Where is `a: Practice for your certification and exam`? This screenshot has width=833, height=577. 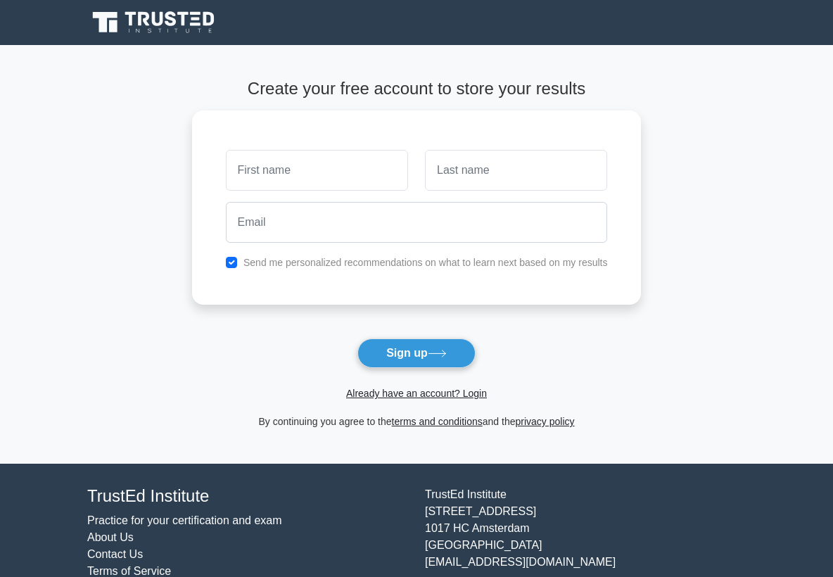
a: Practice for your certification and exam is located at coordinates (184, 520).